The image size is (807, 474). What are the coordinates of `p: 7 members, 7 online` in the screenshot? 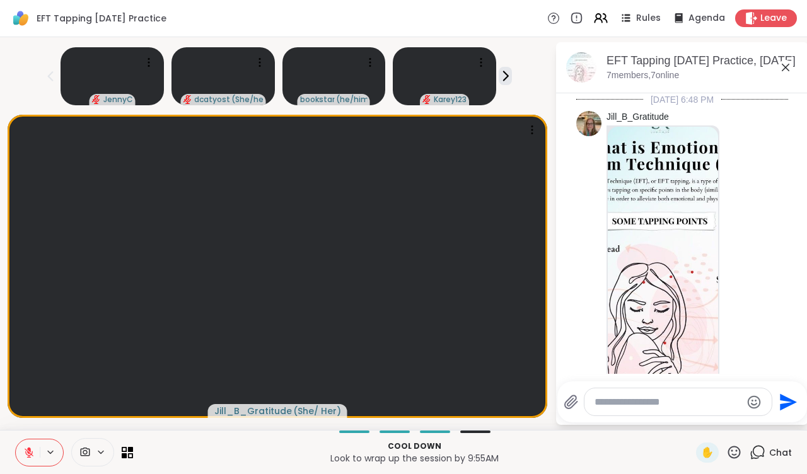 It's located at (642, 76).